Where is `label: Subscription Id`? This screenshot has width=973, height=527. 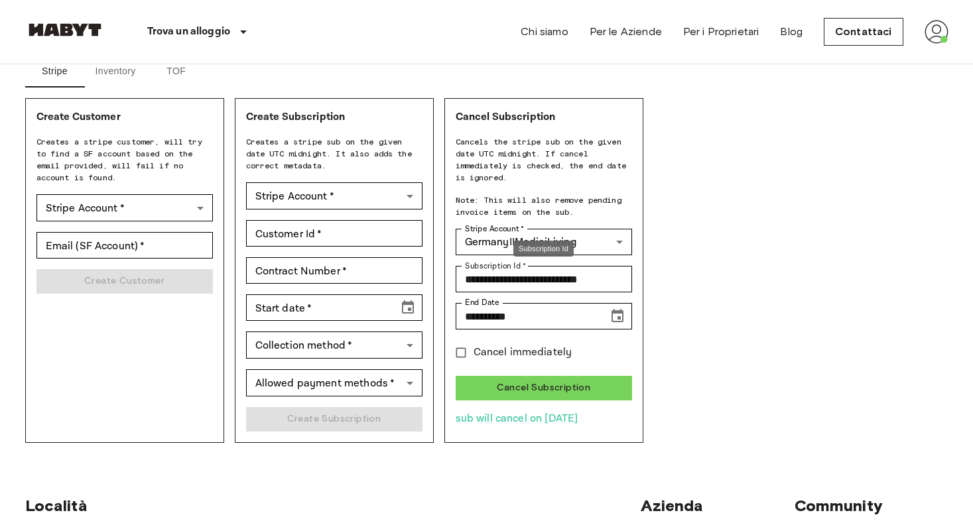
label: Subscription Id is located at coordinates (496, 266).